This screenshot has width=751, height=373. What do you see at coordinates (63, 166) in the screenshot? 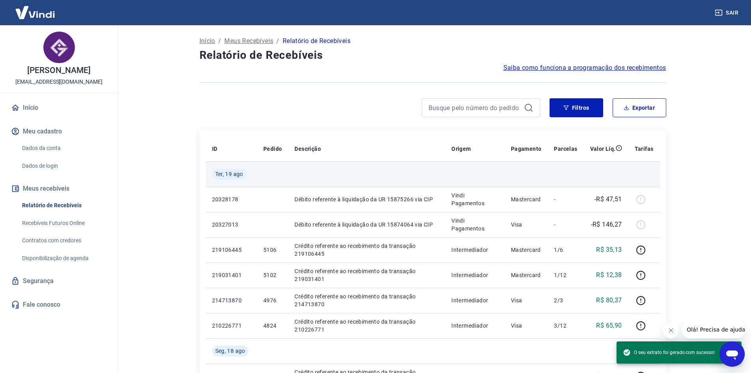
I see `a: Dados de login` at bounding box center [63, 166].